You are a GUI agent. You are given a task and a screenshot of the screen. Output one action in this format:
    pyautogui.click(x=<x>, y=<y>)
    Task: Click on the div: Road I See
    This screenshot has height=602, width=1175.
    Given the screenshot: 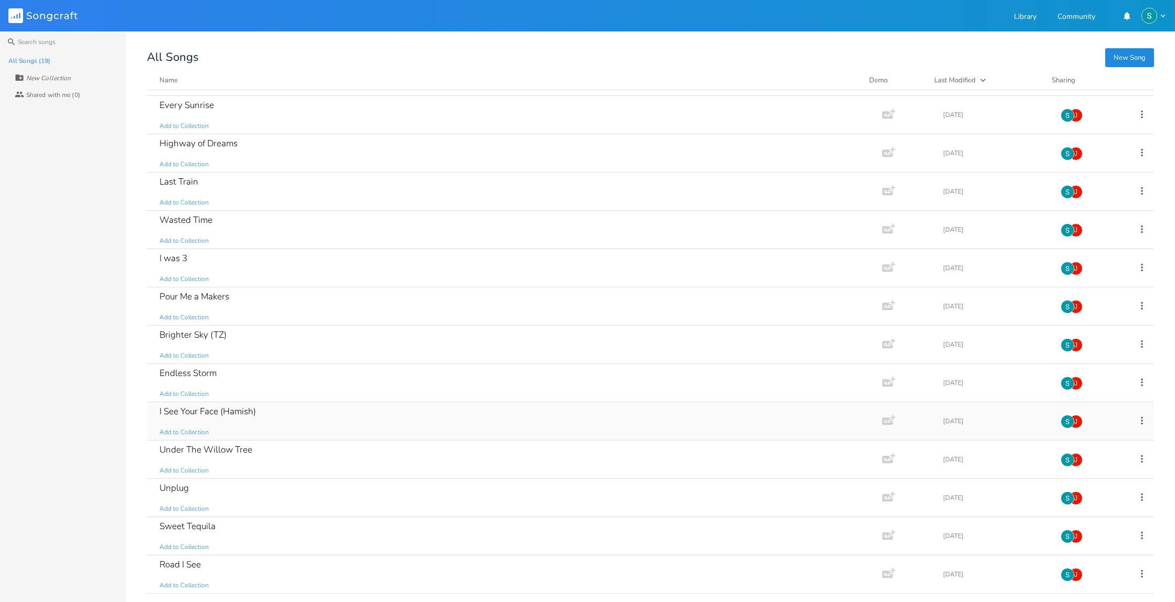 What is the action you would take?
    pyautogui.click(x=180, y=564)
    